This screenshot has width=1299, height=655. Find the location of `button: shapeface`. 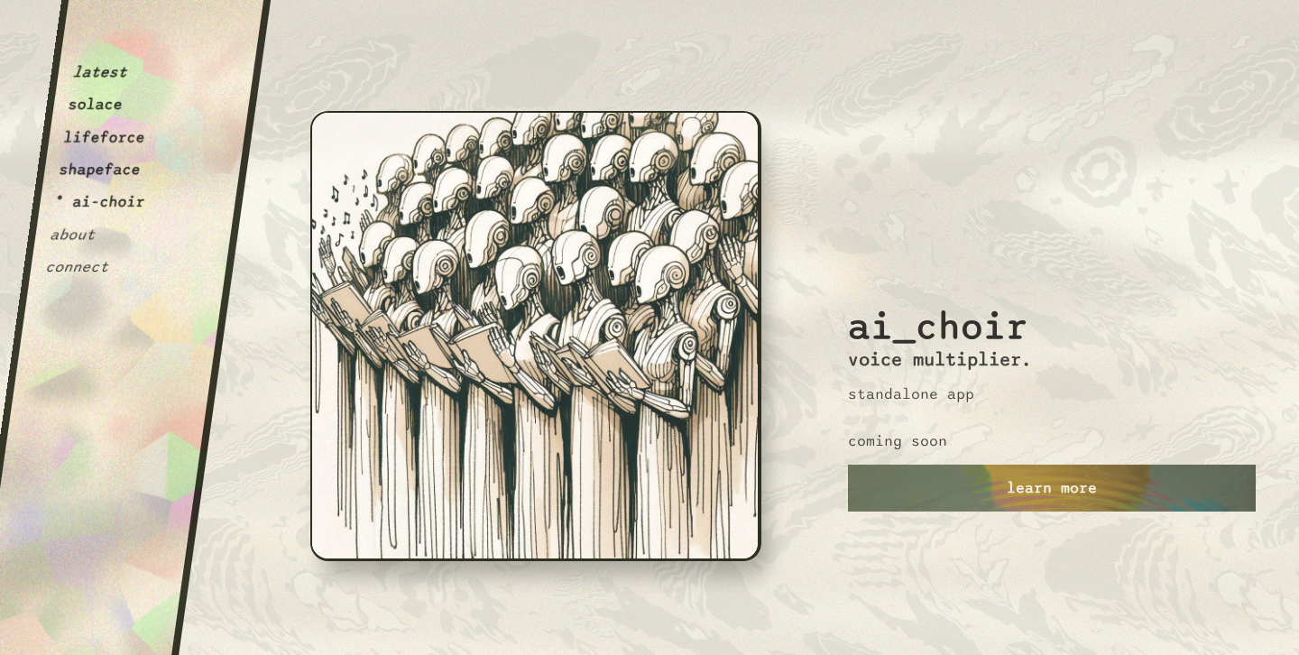

button: shapeface is located at coordinates (99, 170).